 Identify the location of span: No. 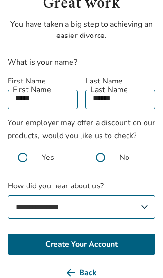
(124, 158).